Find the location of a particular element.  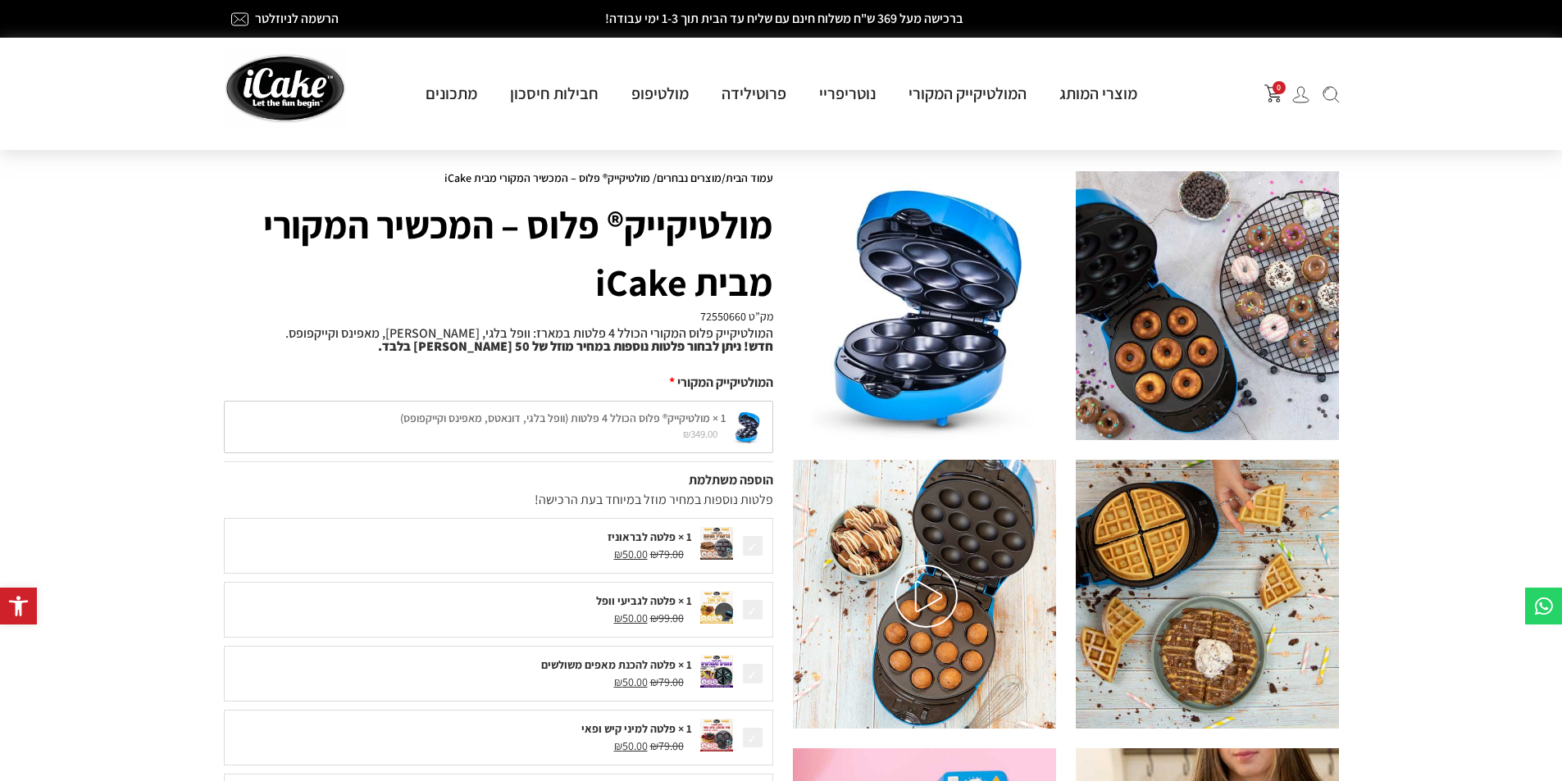

div: 1 × פלטה לבראוניז is located at coordinates (462, 537).